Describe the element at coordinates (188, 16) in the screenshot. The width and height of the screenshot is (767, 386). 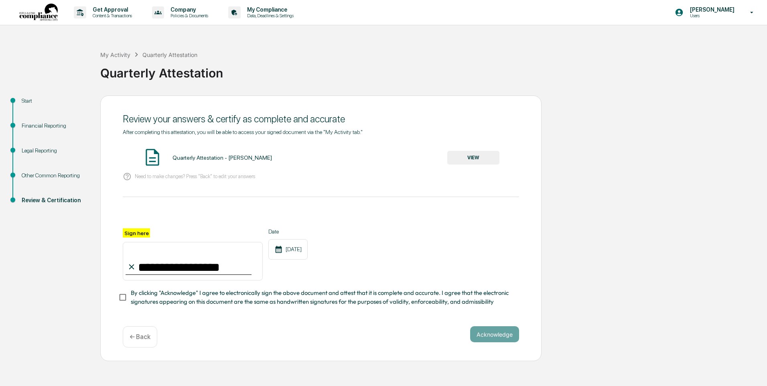
I see `p: Policies & Documents` at that location.